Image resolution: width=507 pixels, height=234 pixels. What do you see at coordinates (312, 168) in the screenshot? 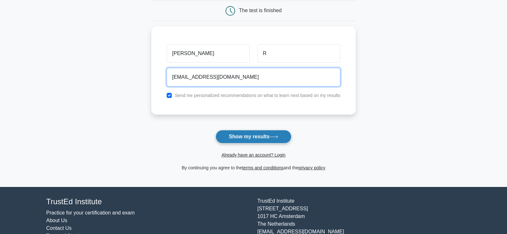
I see `a: privacy policy` at bounding box center [312, 168].